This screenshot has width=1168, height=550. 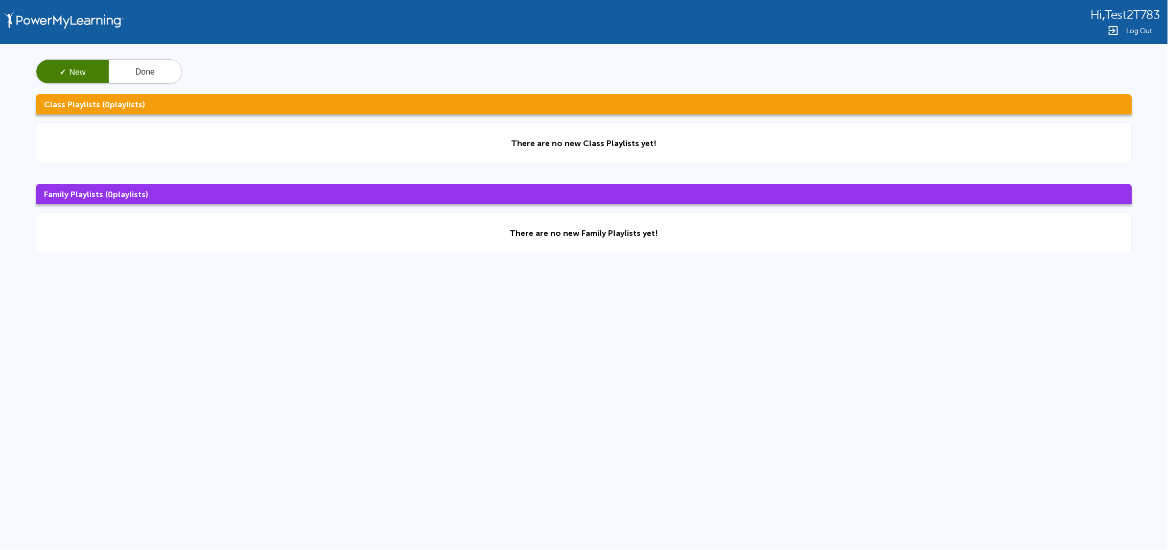 What do you see at coordinates (584, 233) in the screenshot?
I see `div: There are no new Family Playlists yet!` at bounding box center [584, 233].